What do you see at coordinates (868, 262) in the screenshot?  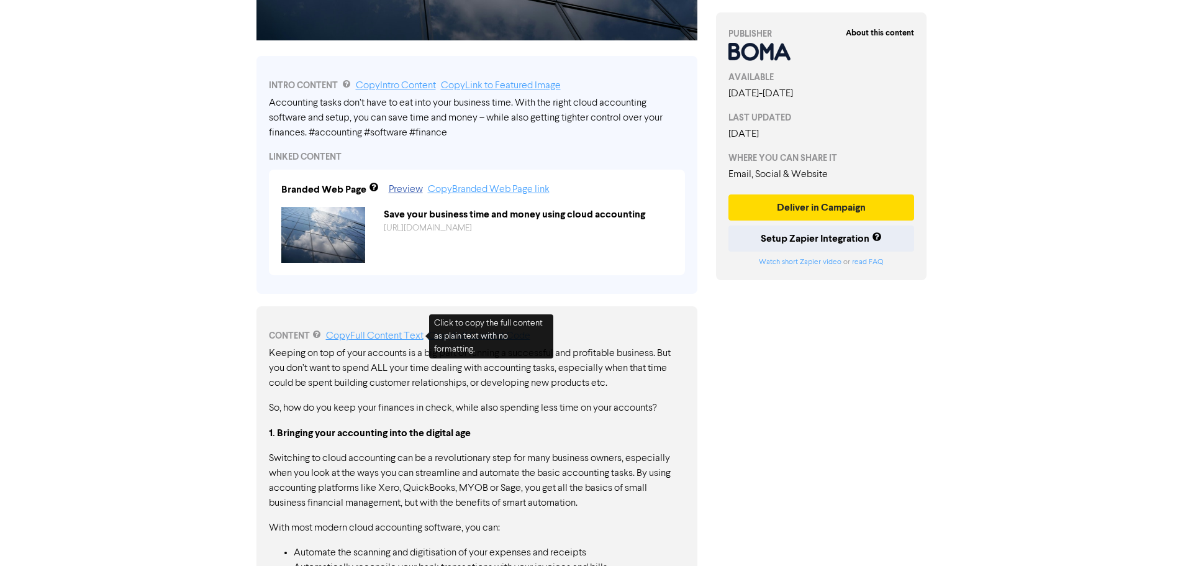 I see `a: read FAQ` at bounding box center [868, 262].